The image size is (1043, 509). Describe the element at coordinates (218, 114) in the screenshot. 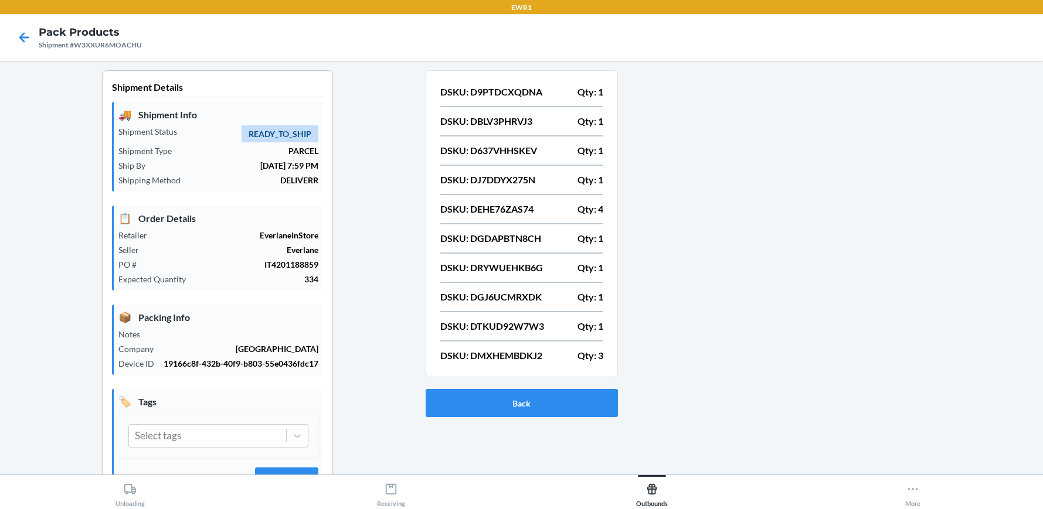

I see `p: Shipment Info` at that location.